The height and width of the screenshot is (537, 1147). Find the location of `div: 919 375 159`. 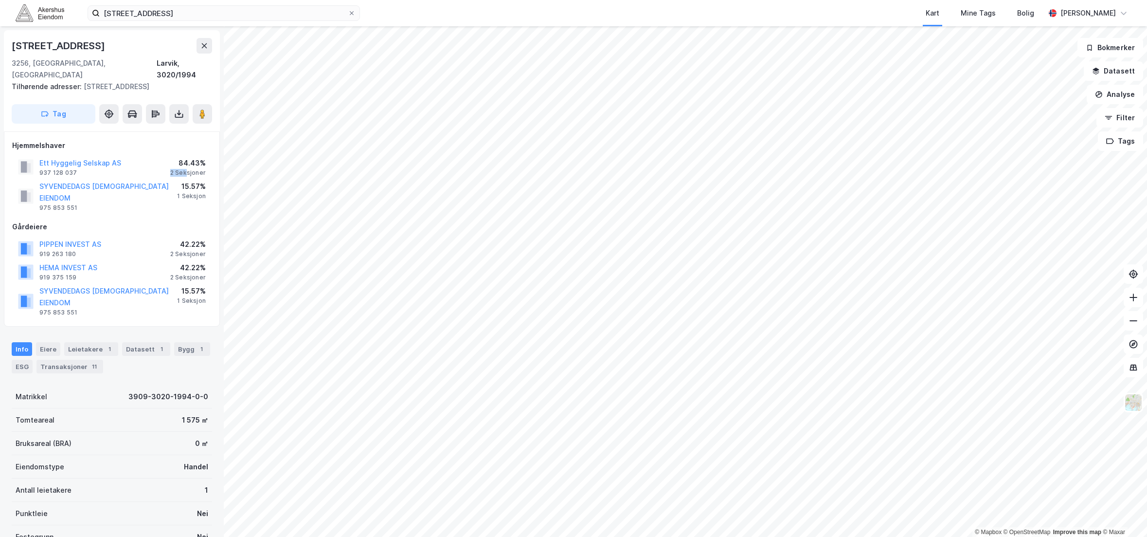

div: 919 375 159 is located at coordinates (58, 277).